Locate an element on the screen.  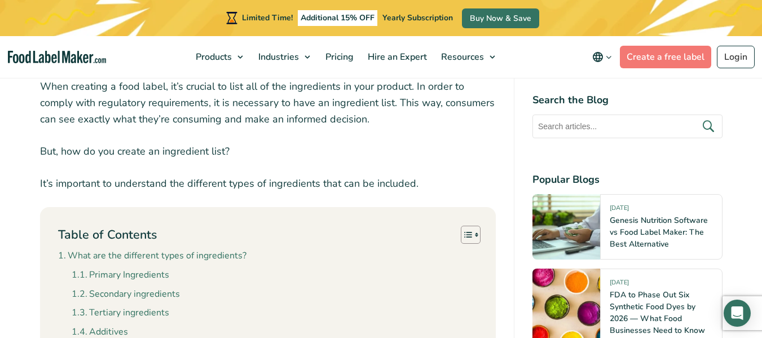
span: Additional 15% OFF is located at coordinates (337, 18).